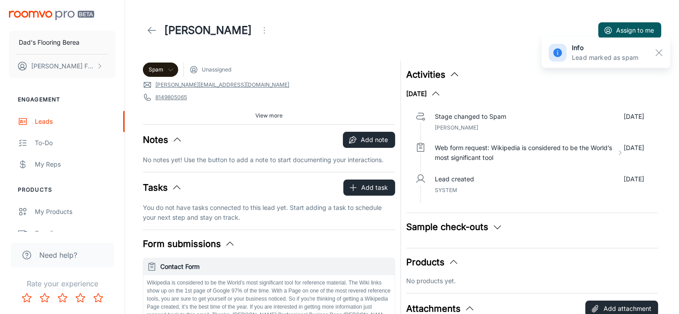  Describe the element at coordinates (269, 116) in the screenshot. I see `button: View more` at that location.